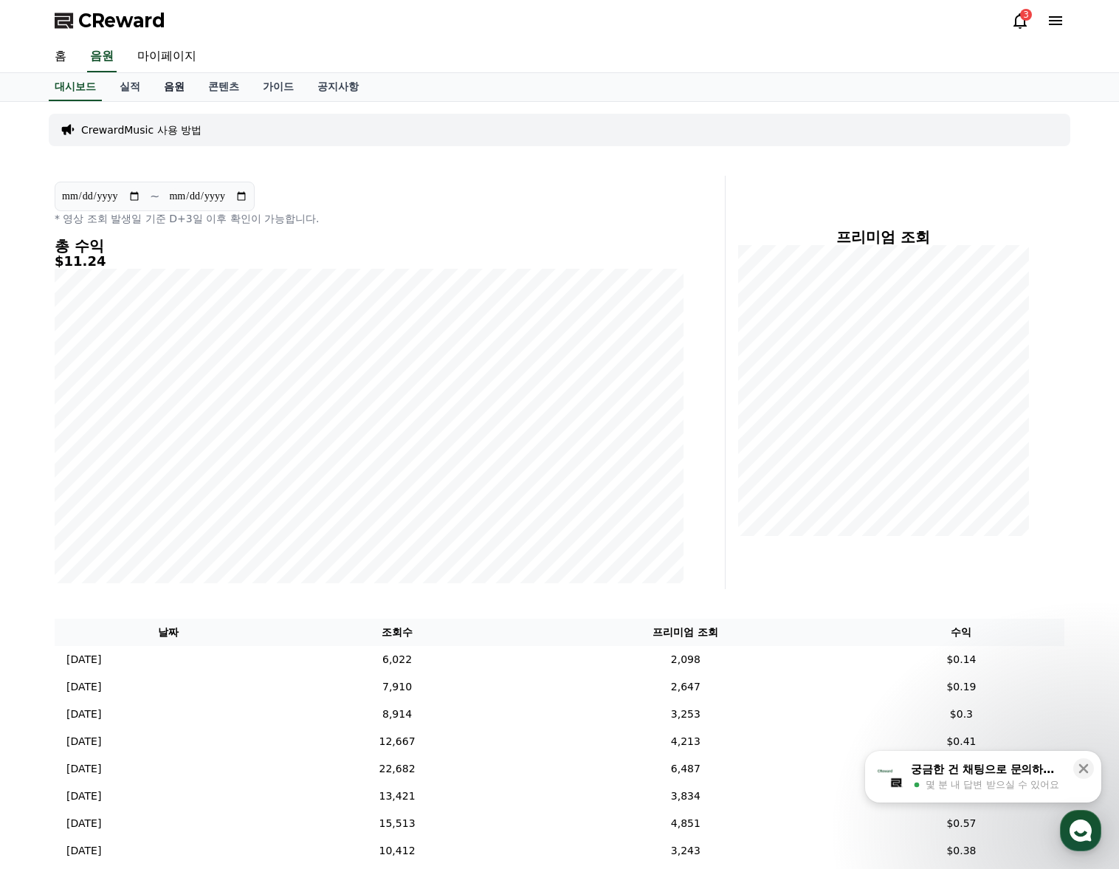 This screenshot has height=869, width=1119. Describe the element at coordinates (110, 21) in the screenshot. I see `a: CReward` at that location.